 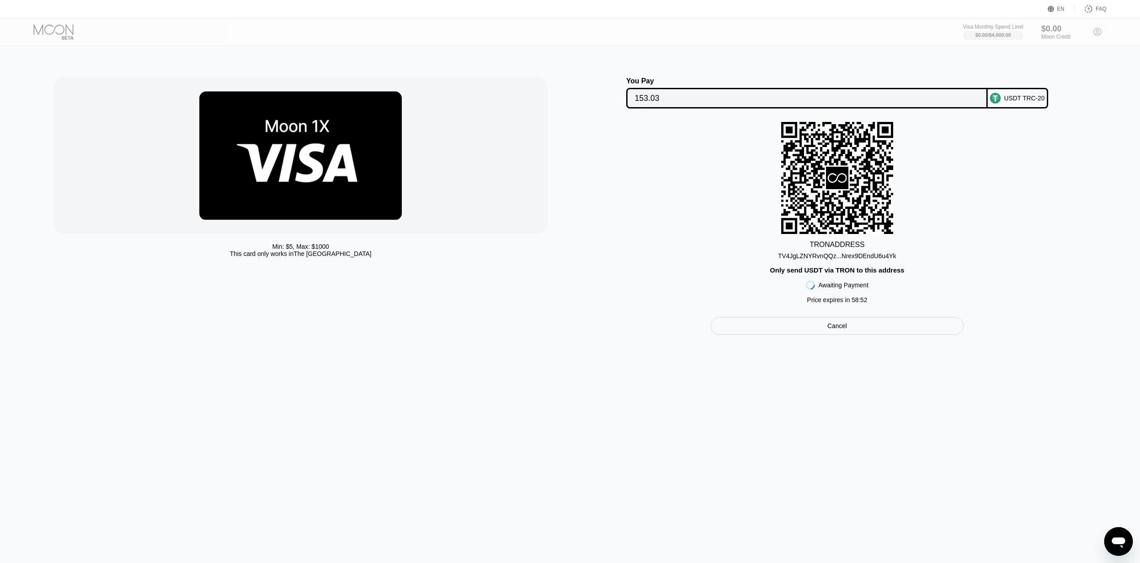 I want to click on div: Visa Monthly Spend Limit$0.00/$4,000.00, so click(x=993, y=32).